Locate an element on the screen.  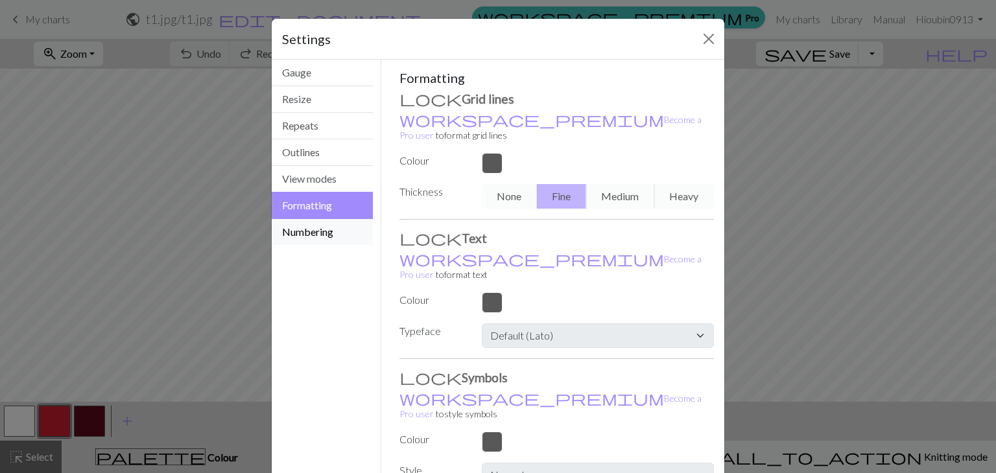
h3: Grid lines is located at coordinates (557, 99).